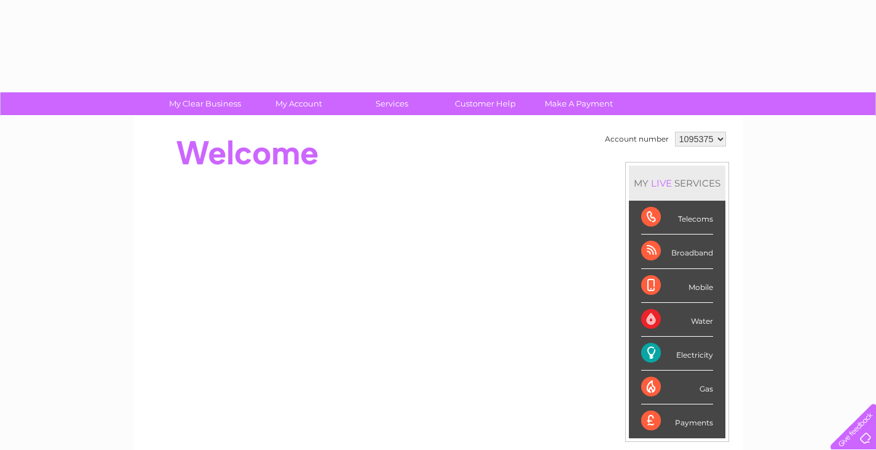 The height and width of the screenshot is (450, 876). I want to click on a: Services, so click(392, 103).